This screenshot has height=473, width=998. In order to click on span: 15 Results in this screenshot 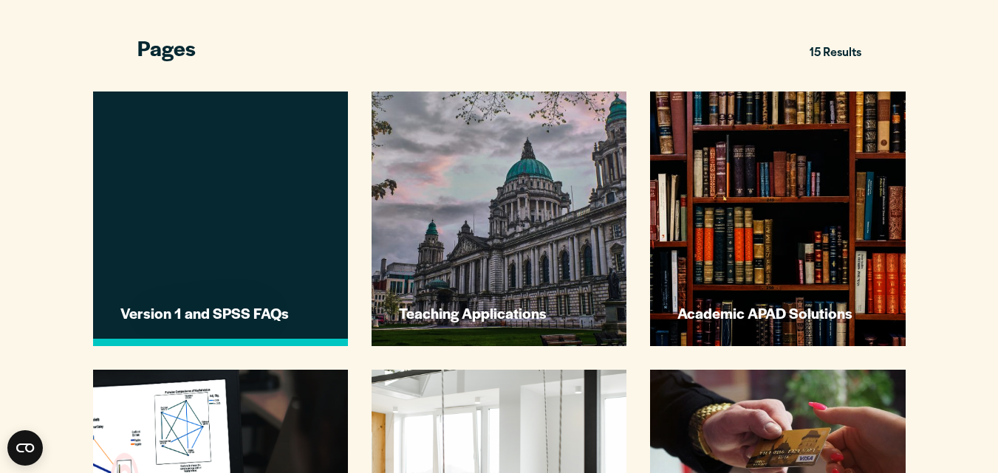, I will do `click(835, 54)`.